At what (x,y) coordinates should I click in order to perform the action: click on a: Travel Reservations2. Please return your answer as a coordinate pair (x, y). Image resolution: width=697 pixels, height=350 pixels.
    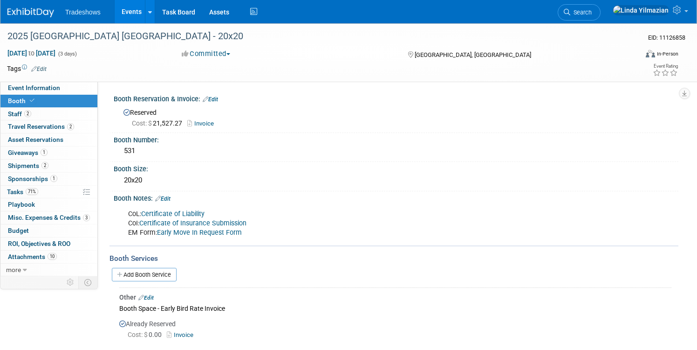
    Looking at the image, I should click on (49, 126).